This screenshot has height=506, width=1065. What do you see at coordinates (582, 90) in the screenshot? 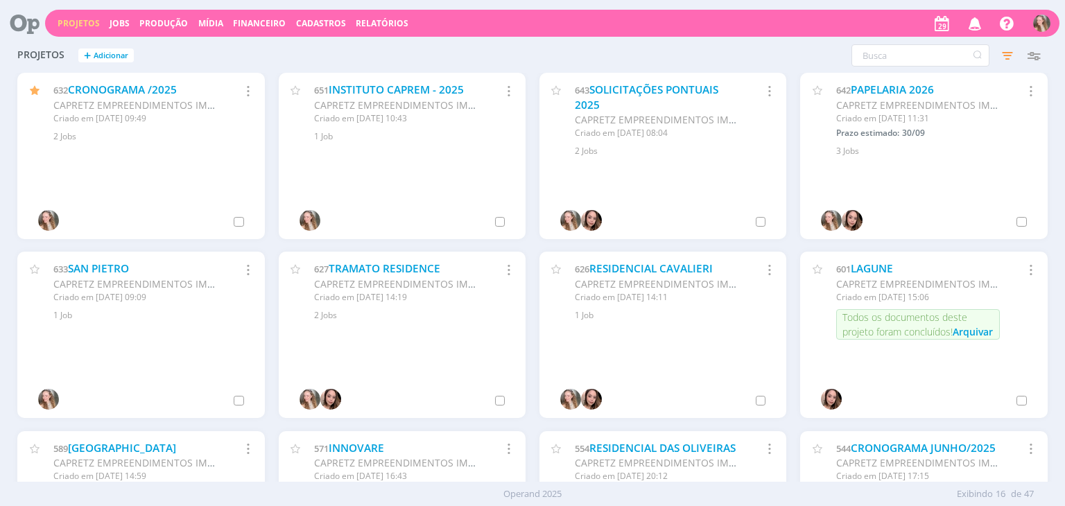
I see `span: 643` at bounding box center [582, 90].